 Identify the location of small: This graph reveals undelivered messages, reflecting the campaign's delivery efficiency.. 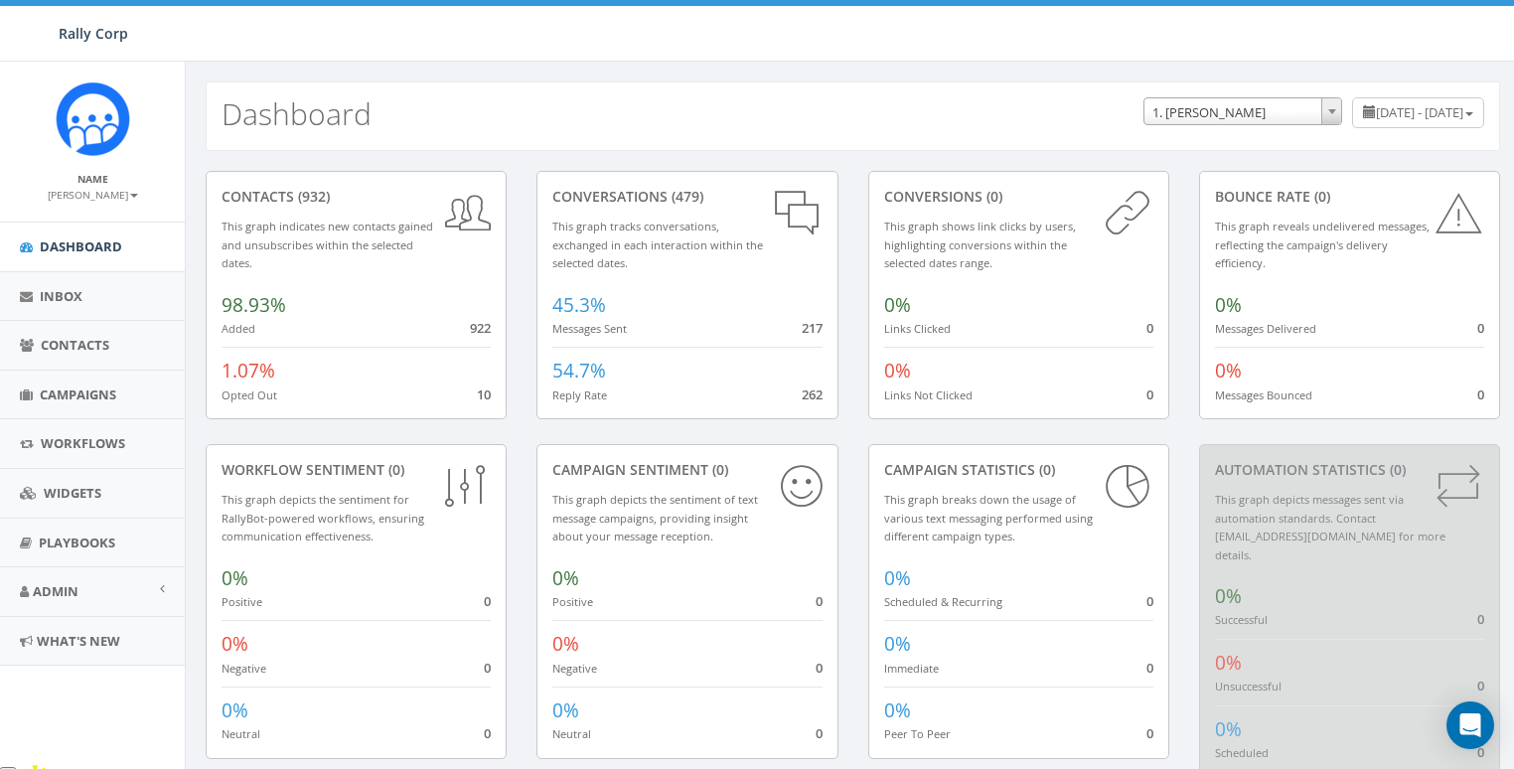
(1322, 244).